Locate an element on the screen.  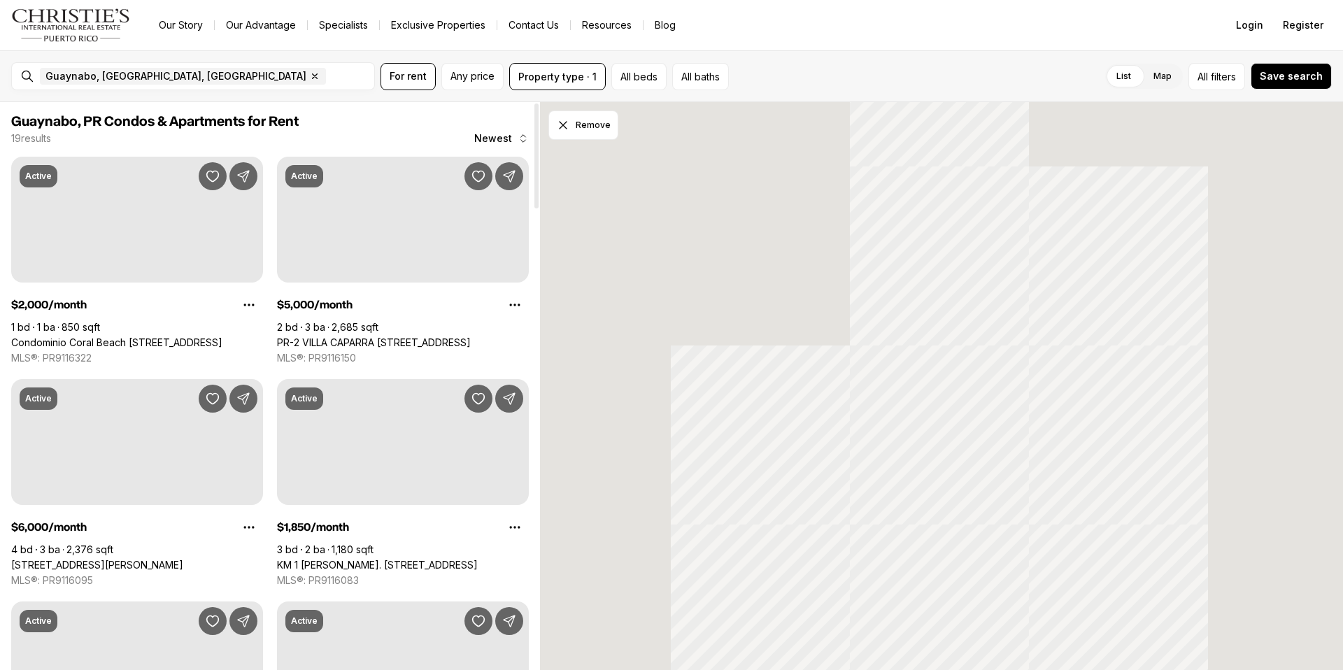
a: 101 CALLE ORTEGON #1502, GUAYNABO PR, 00966 is located at coordinates (97, 565).